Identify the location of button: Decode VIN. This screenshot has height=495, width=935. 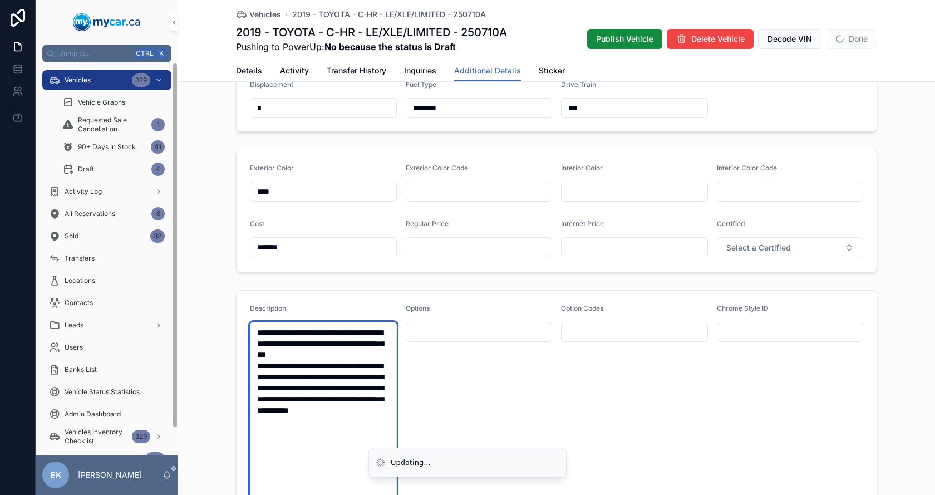
(790, 39).